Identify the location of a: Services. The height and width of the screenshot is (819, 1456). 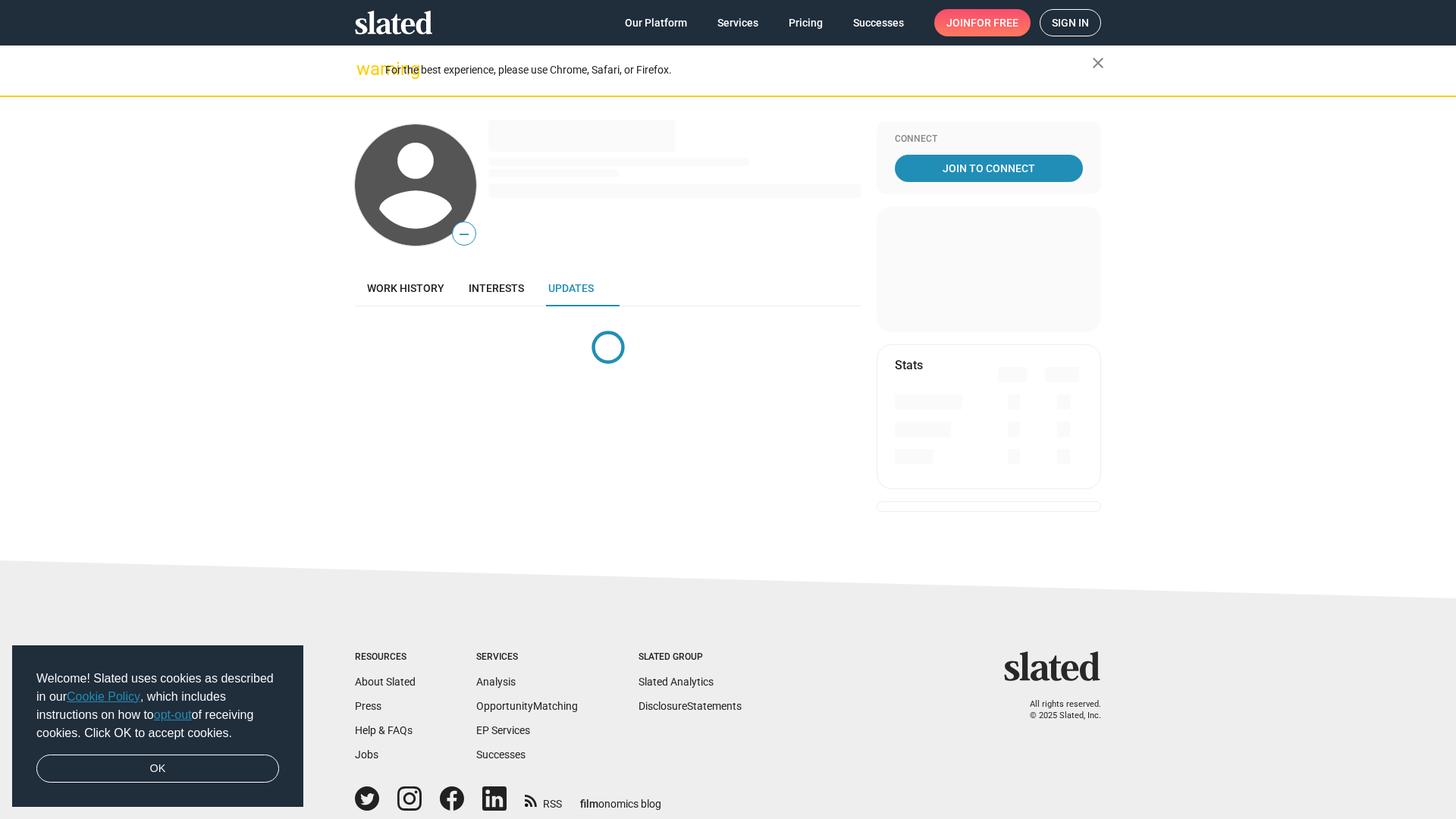
(738, 23).